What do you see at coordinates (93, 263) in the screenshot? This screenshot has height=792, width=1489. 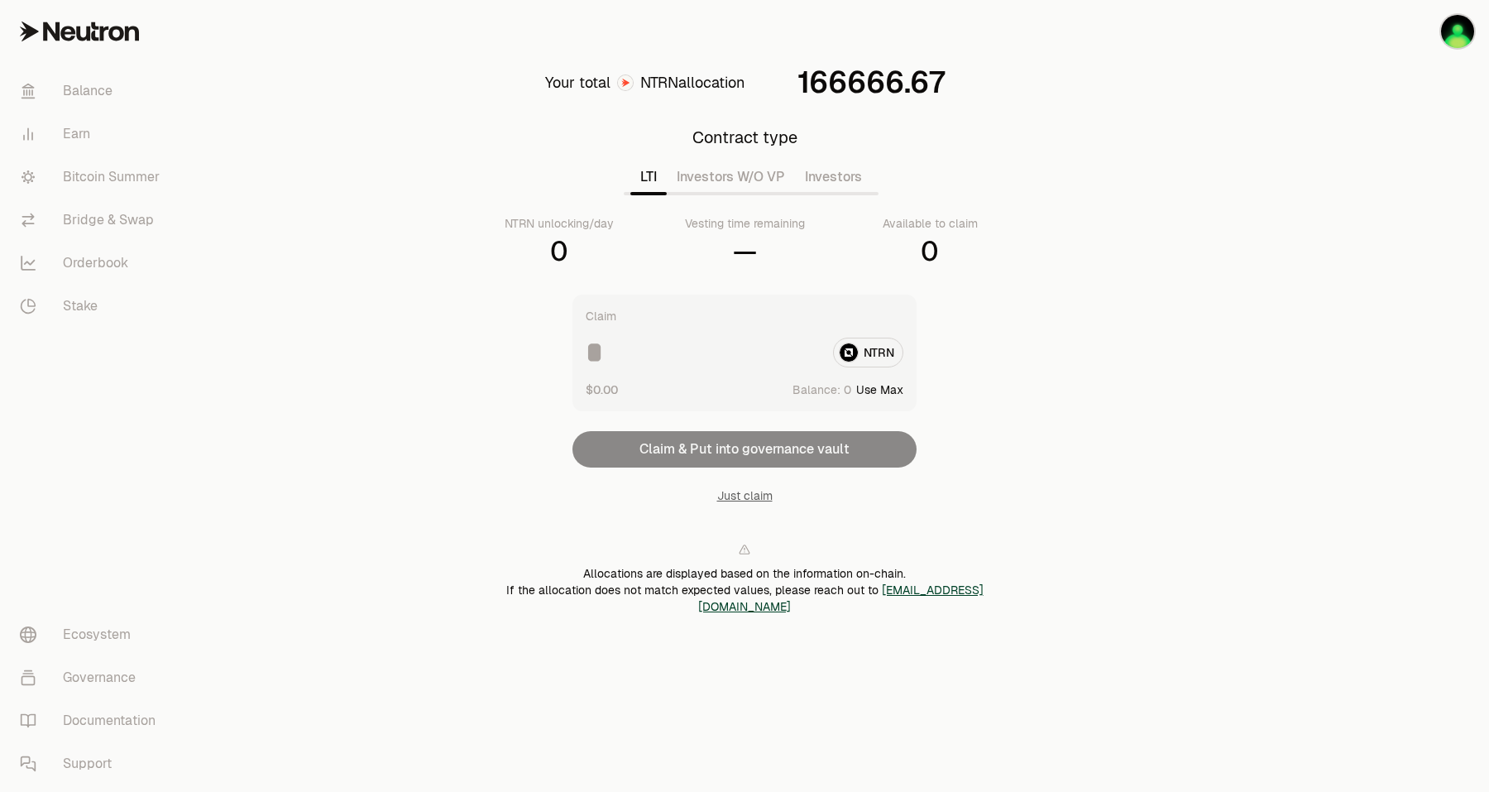 I see `a: Orderbook` at bounding box center [93, 263].